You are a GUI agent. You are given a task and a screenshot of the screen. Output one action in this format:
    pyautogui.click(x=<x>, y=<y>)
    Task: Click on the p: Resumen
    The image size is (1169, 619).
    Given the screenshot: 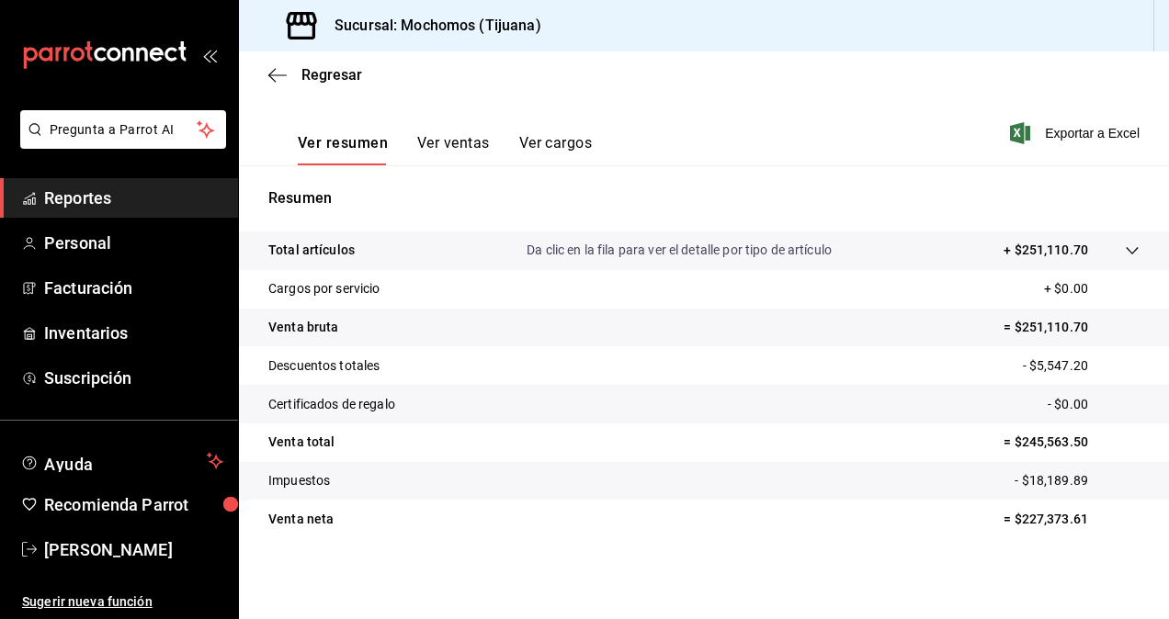 What is the action you would take?
    pyautogui.click(x=704, y=199)
    